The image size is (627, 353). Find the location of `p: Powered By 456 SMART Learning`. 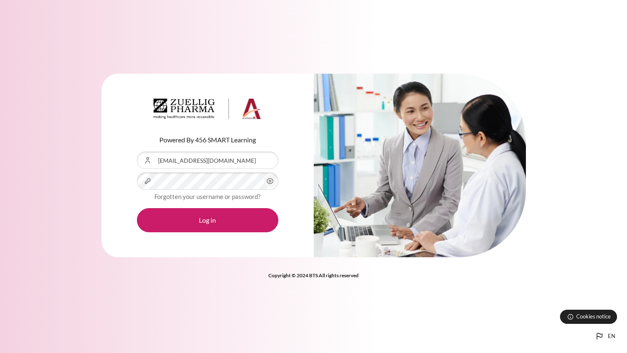

p: Powered By 456 SMART Learning is located at coordinates (208, 140).